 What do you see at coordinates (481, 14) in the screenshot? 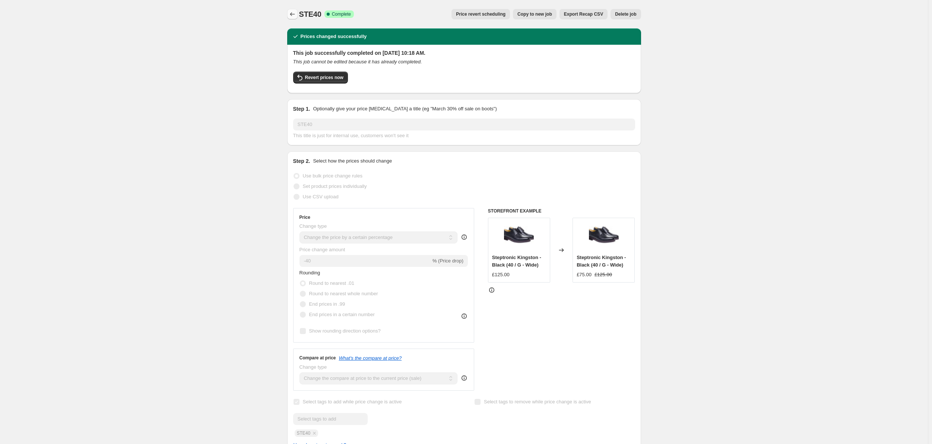
I see `button: Price revert scheduling` at bounding box center [481, 14].